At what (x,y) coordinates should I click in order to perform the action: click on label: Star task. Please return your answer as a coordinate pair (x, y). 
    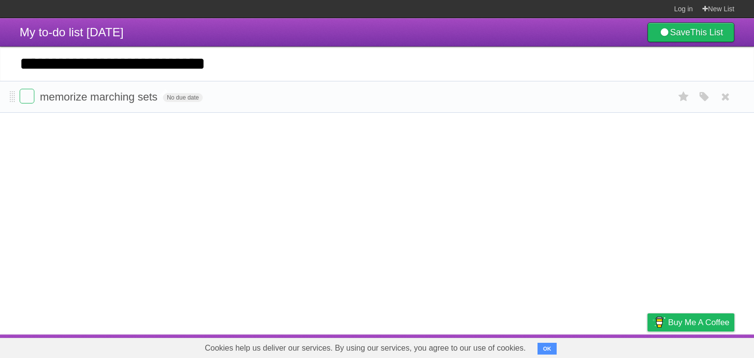
    Looking at the image, I should click on (683, 97).